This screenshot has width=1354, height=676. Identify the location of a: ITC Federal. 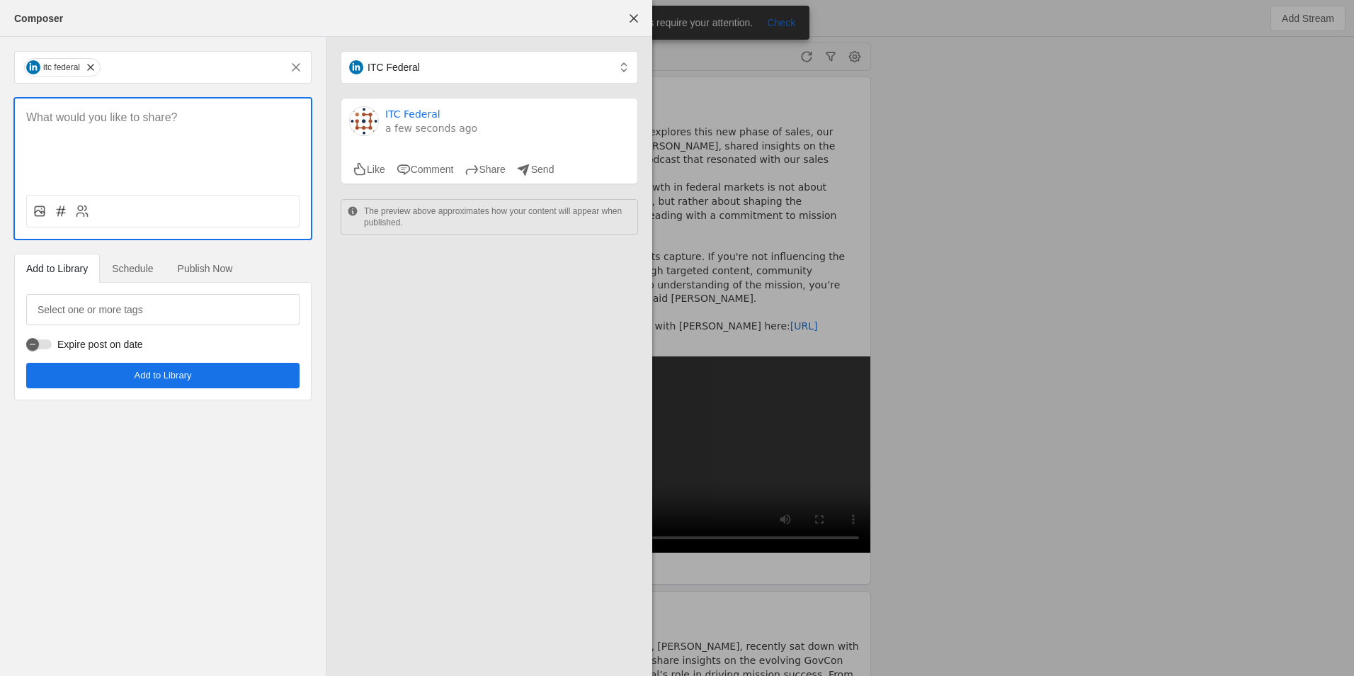
(413, 114).